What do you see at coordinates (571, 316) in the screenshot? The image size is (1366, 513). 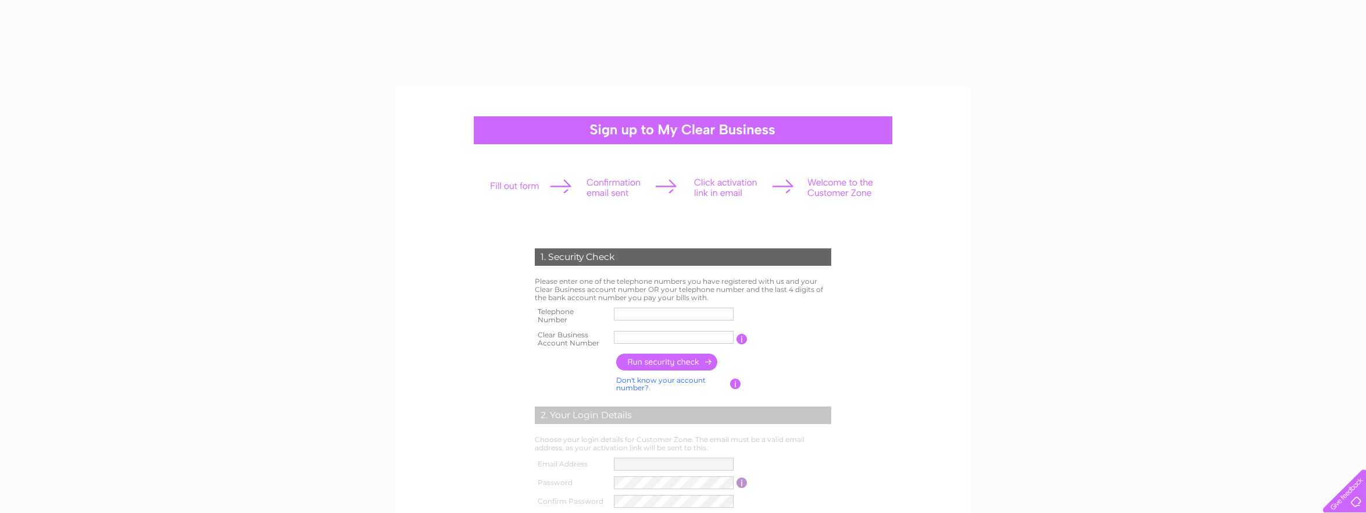 I see `th: Telephone Number` at bounding box center [571, 316].